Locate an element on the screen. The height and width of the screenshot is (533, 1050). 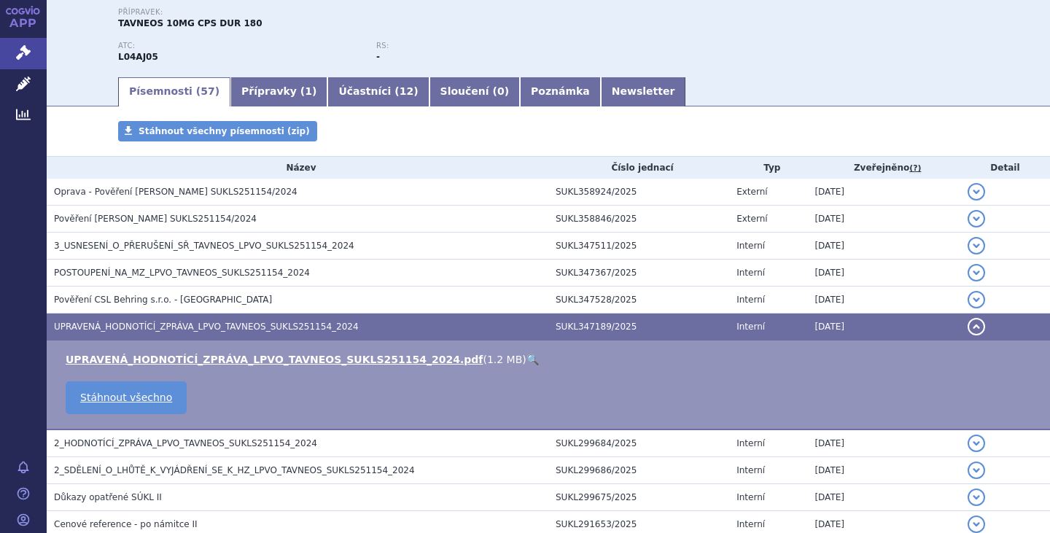
th: Zveřejněno is located at coordinates (883, 168).